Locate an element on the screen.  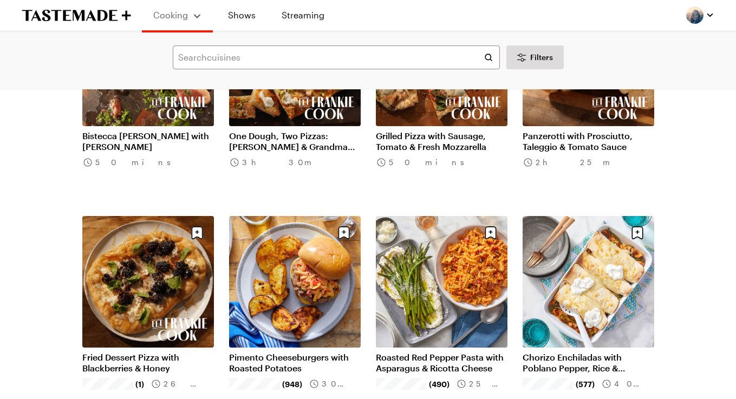
a: Panzerotti with Prosciutto, Taleggio & Tomato Sauce is located at coordinates (588, 141).